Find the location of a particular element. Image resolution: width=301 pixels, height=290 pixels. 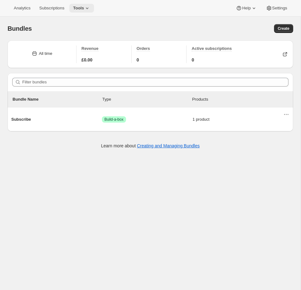

span: Help is located at coordinates (246, 8).